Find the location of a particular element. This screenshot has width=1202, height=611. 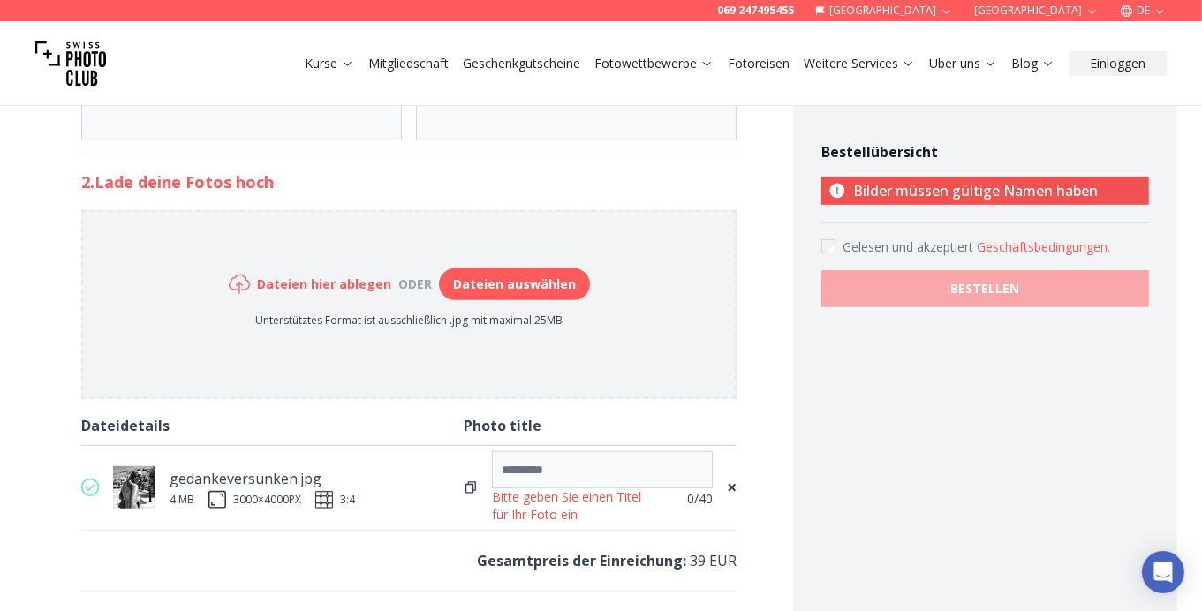

a: Mitgliedschaft is located at coordinates (408, 64).